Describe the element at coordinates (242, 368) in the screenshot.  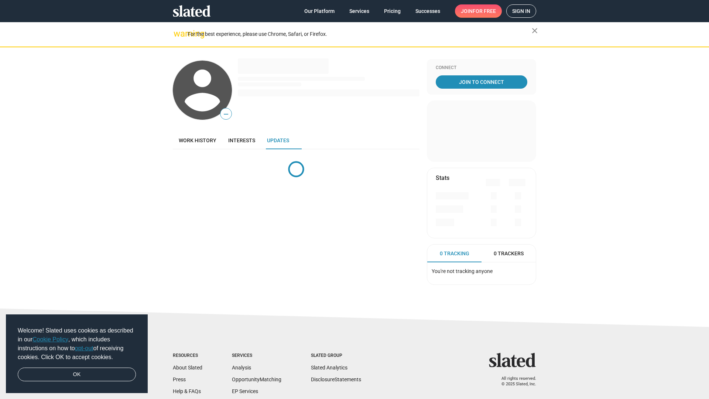
I see `a: Analysis` at that location.